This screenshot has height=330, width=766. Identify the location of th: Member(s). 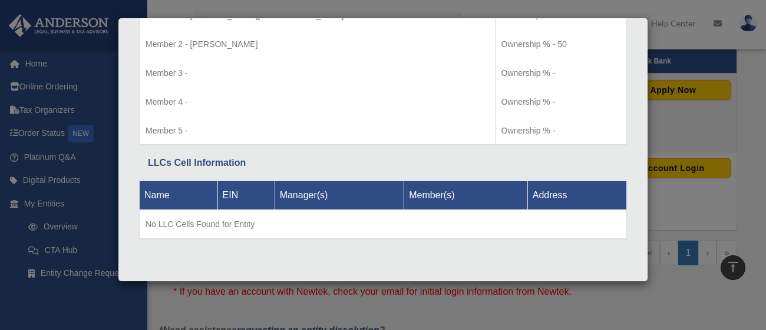
(466, 195).